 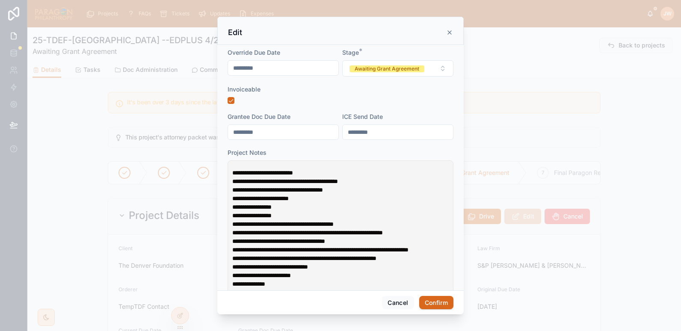 What do you see at coordinates (235, 33) in the screenshot?
I see `h3: Edit` at bounding box center [235, 33].